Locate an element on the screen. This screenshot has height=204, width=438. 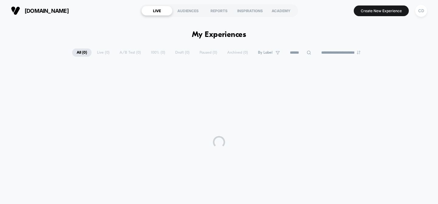
h1: My Experiences is located at coordinates (219, 35).